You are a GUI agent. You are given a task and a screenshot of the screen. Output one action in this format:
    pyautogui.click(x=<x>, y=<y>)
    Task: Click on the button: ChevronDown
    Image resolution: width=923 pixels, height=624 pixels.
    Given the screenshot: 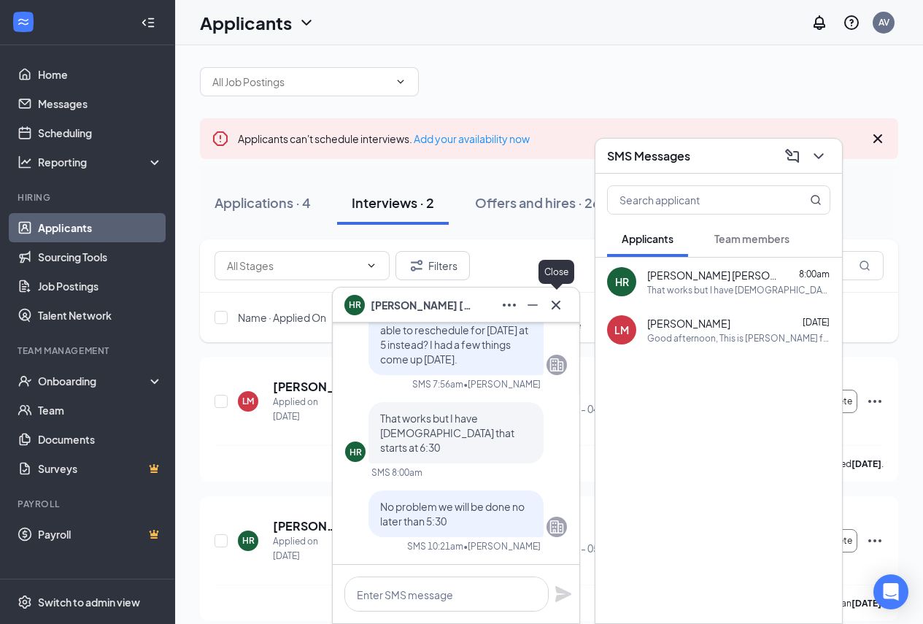 What is the action you would take?
    pyautogui.click(x=818, y=156)
    